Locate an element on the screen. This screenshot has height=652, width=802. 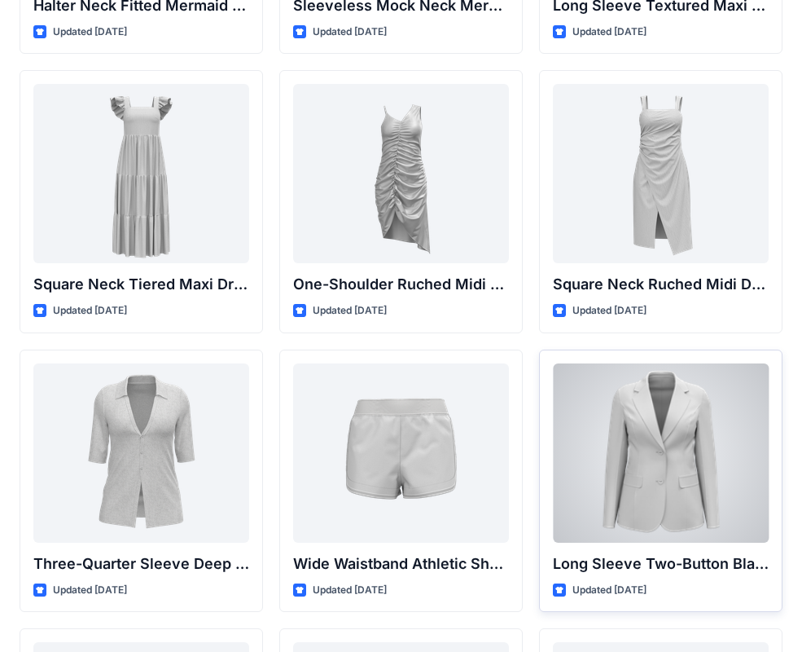
a: One-Shoulder Ruched Midi Dress with Asymmetrical Hem is located at coordinates (401, 173).